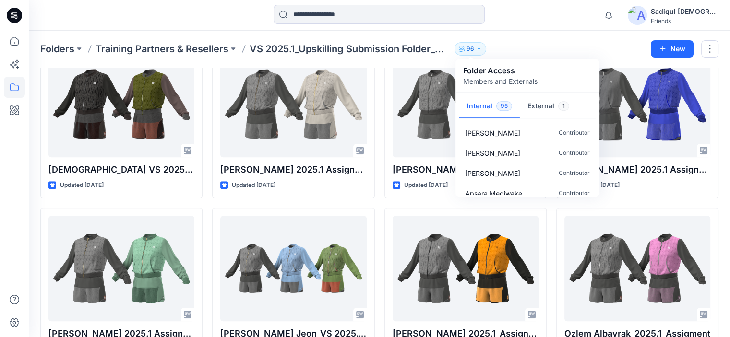  I want to click on p: 96, so click(470, 49).